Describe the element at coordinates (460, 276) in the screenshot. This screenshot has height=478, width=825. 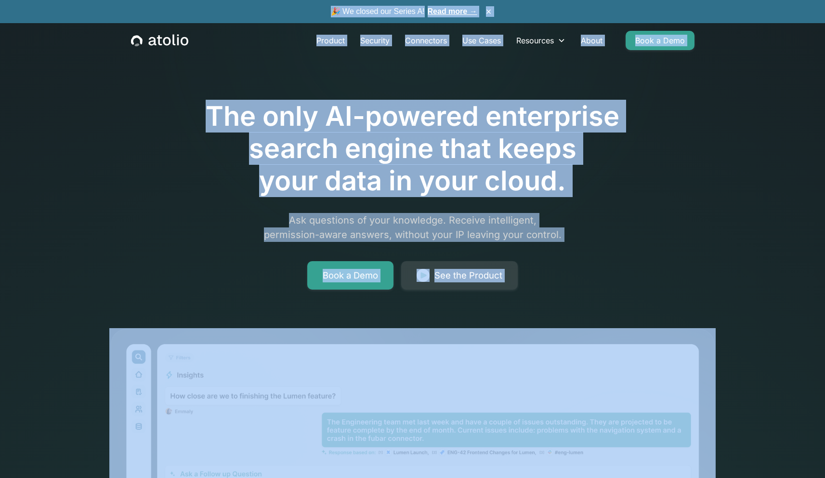
I see `a: See the Product` at that location.